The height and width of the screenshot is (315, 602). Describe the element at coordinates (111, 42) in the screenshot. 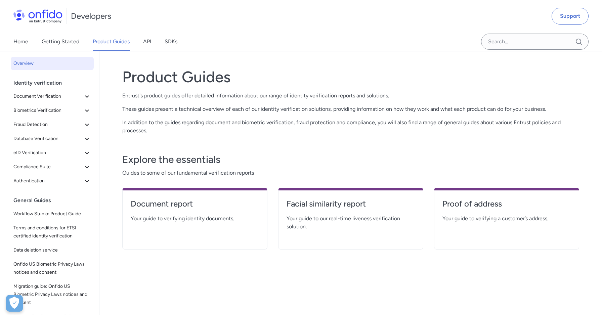

I see `a: Product Guides` at that location.